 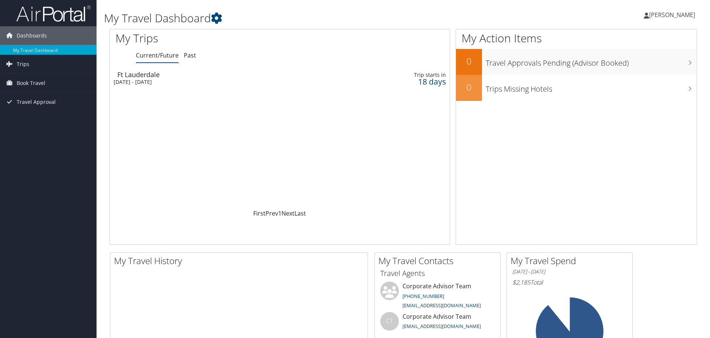 I want to click on img: airportal-logo.png, so click(x=53, y=13).